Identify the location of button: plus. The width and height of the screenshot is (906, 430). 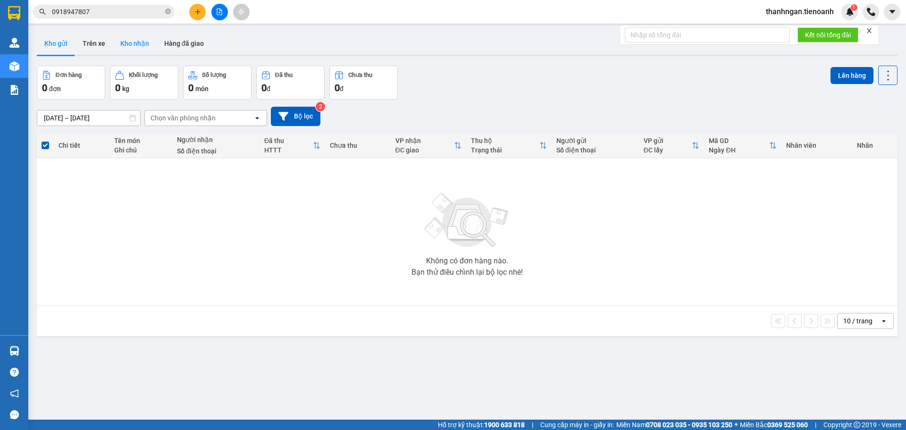
(197, 12).